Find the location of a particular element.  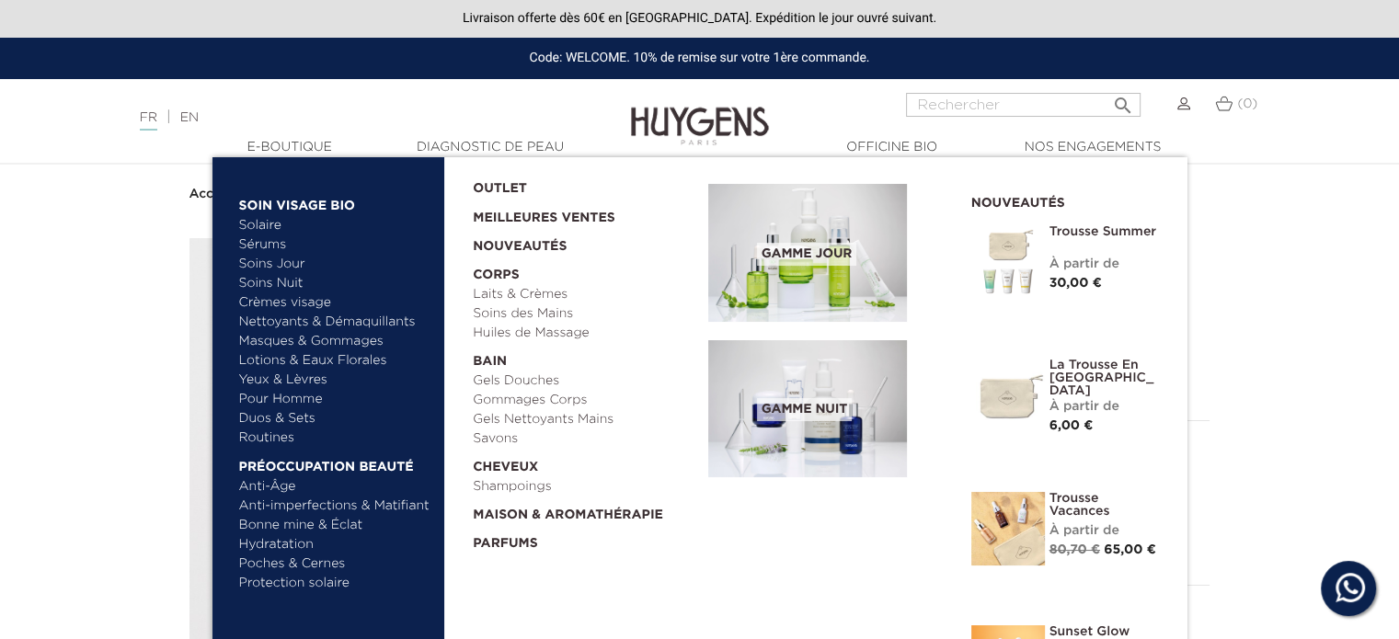

a: Nos engagements is located at coordinates (1093, 147).